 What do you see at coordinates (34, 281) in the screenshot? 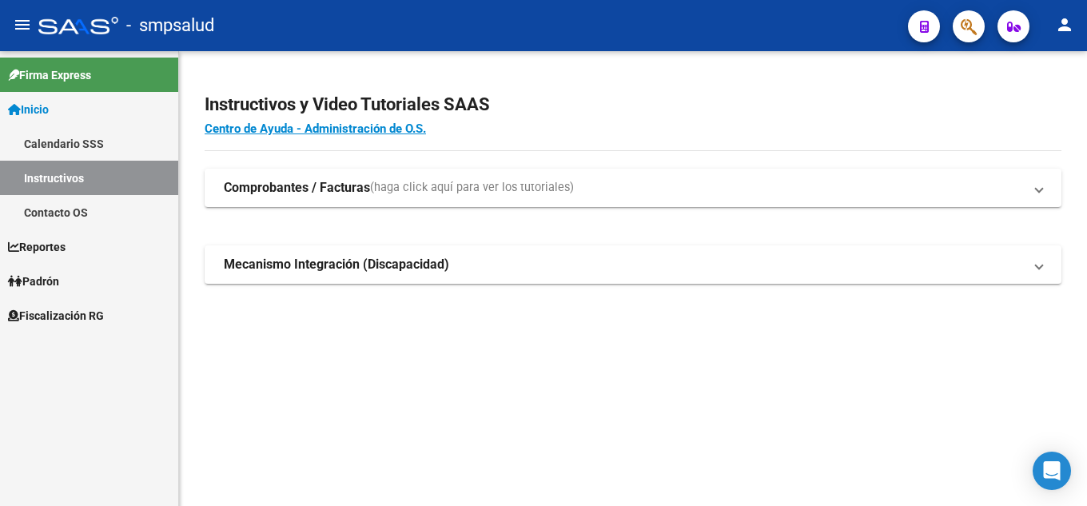
I see `span: Padrón` at bounding box center [34, 281].